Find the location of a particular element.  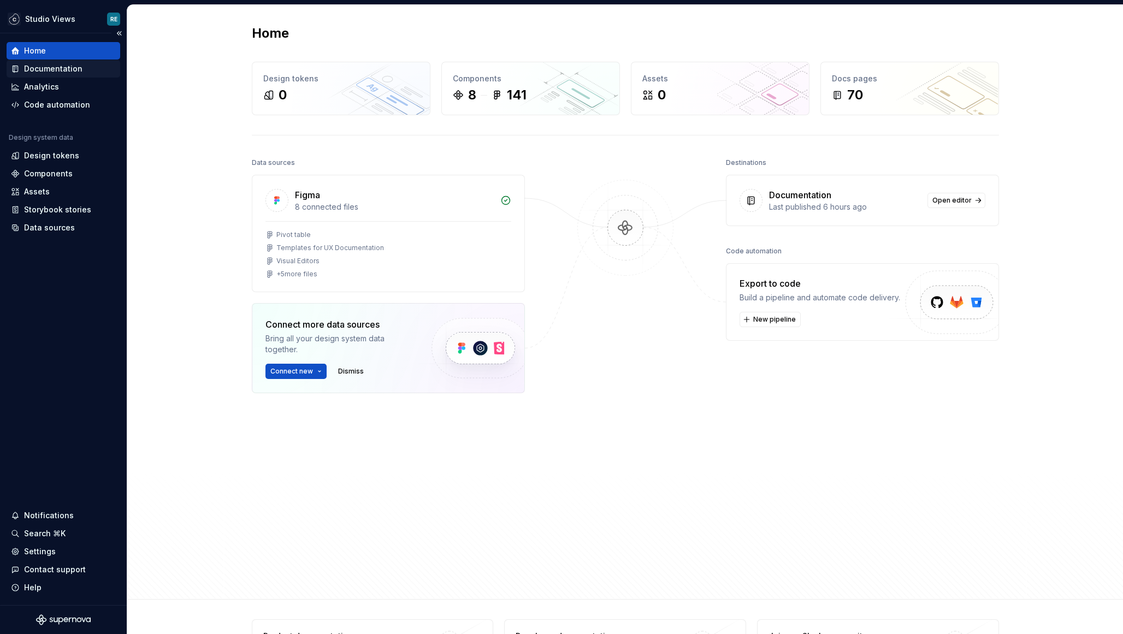

span: Connect new is located at coordinates (292, 371).